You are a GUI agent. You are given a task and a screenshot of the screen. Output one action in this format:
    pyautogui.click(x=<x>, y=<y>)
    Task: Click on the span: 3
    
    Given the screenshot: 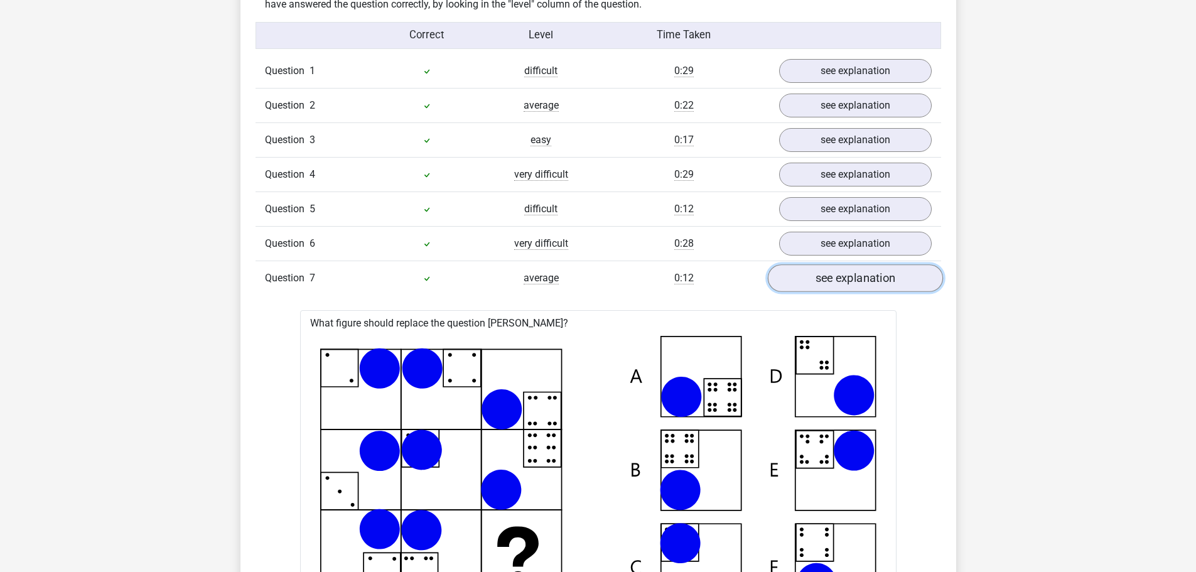 What is the action you would take?
    pyautogui.click(x=312, y=139)
    